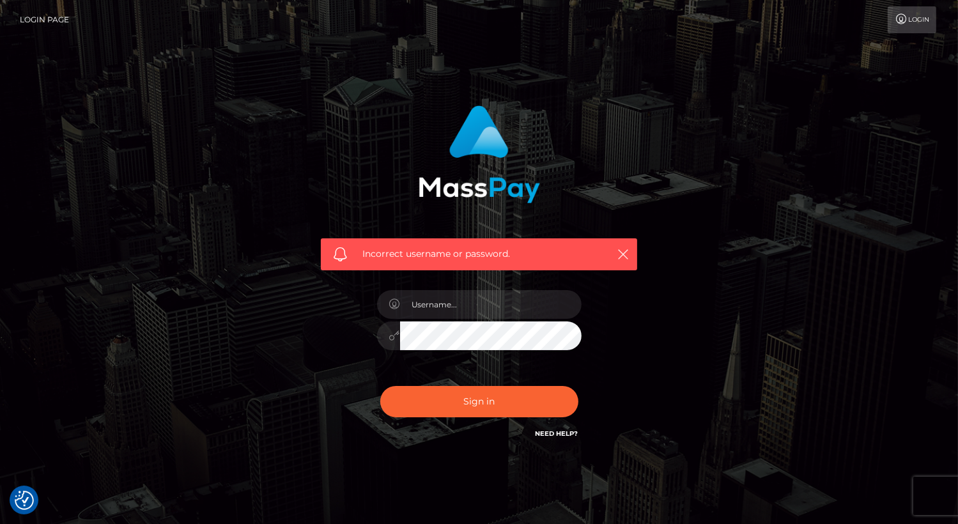 The image size is (958, 524). I want to click on button: Consent Preferences, so click(24, 500).